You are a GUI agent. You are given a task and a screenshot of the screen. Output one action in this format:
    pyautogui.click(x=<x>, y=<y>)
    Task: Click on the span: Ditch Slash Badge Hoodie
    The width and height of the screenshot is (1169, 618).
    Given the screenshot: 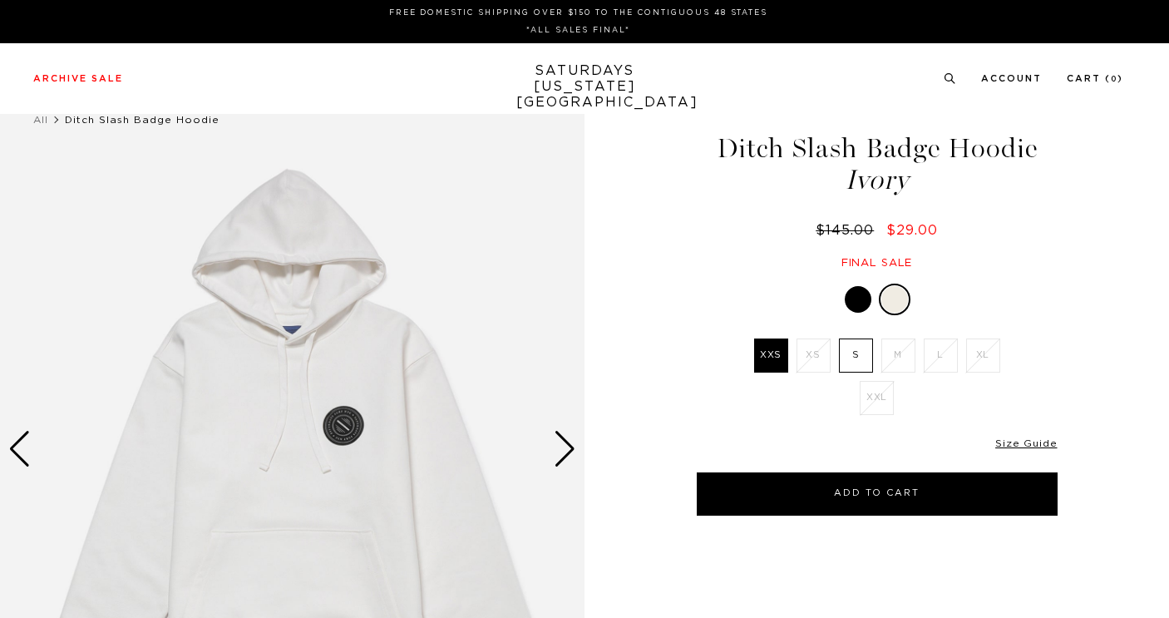 What is the action you would take?
    pyautogui.click(x=142, y=120)
    